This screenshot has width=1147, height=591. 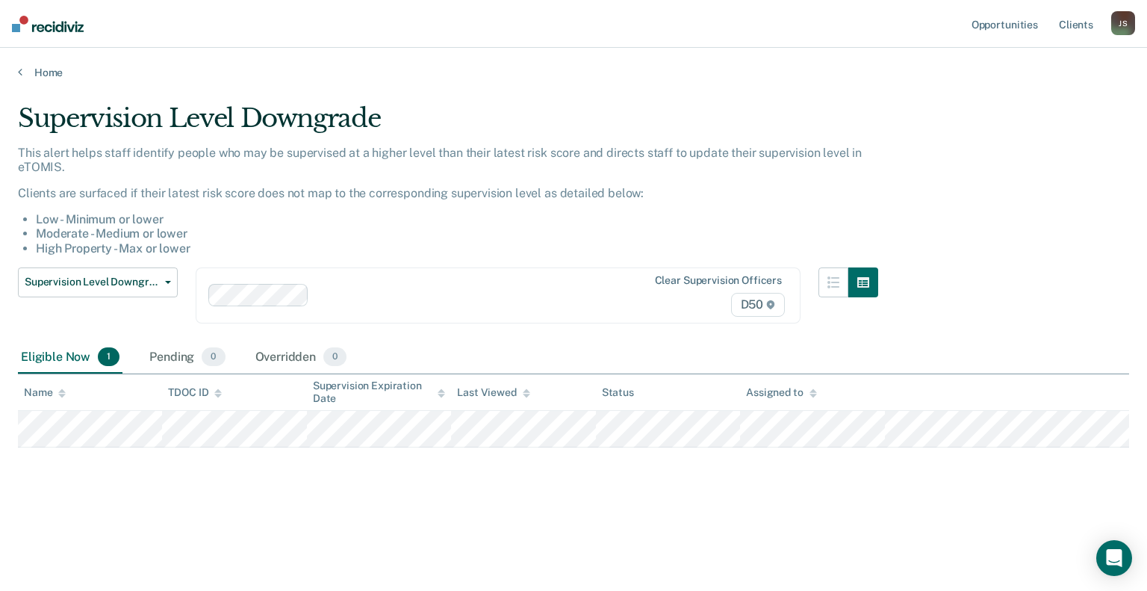 I want to click on div: Open Intercom Messenger, so click(x=1114, y=558).